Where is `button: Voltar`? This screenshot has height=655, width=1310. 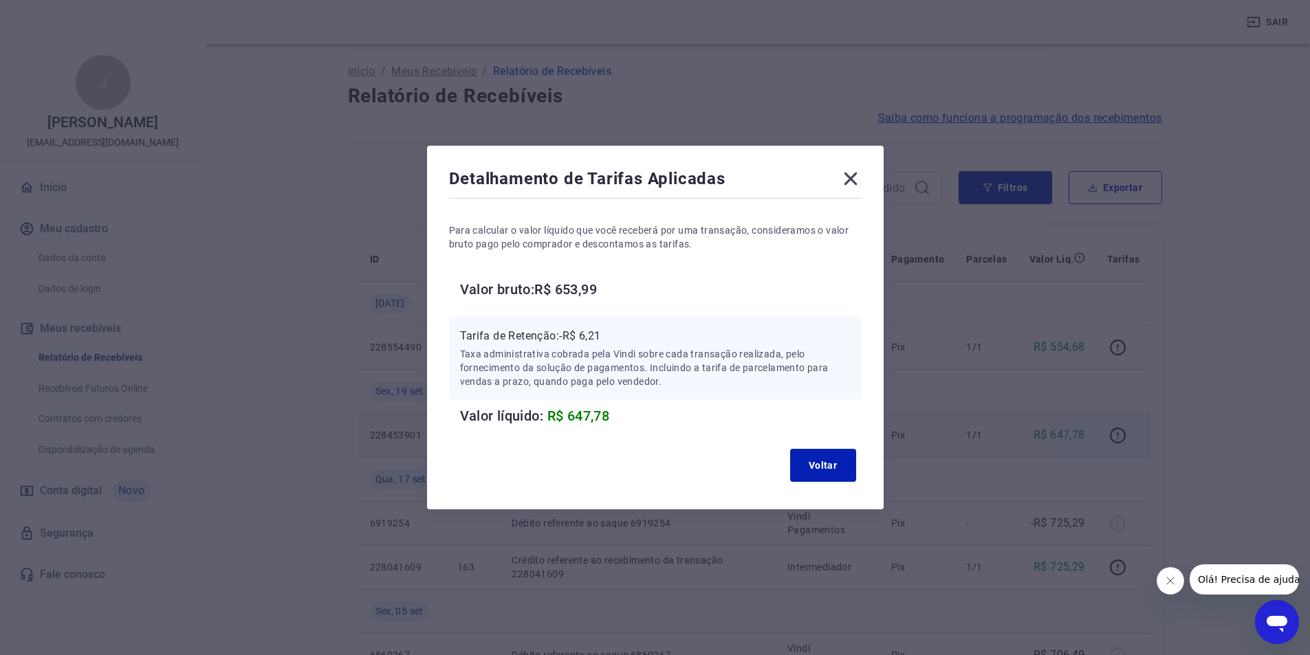
button: Voltar is located at coordinates (823, 465).